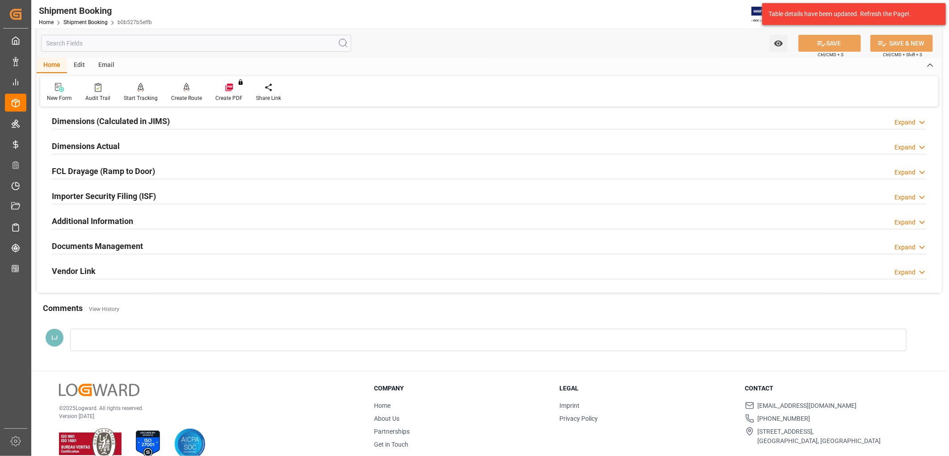 The image size is (949, 456). Describe the element at coordinates (850, 14) in the screenshot. I see `div: Table details have been updated. Refresh the Page!.` at that location.